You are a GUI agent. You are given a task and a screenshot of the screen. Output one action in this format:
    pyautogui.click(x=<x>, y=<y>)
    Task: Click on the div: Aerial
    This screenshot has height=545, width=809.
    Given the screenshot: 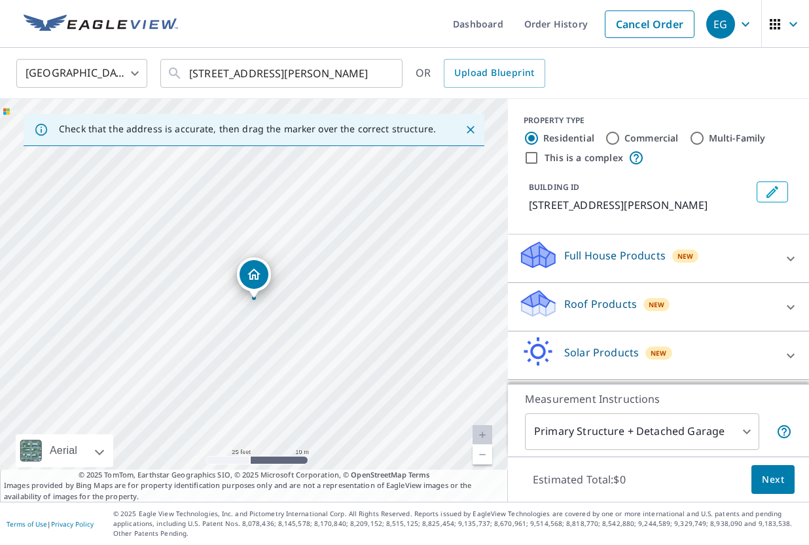 What is the action you would take?
    pyautogui.click(x=64, y=450)
    